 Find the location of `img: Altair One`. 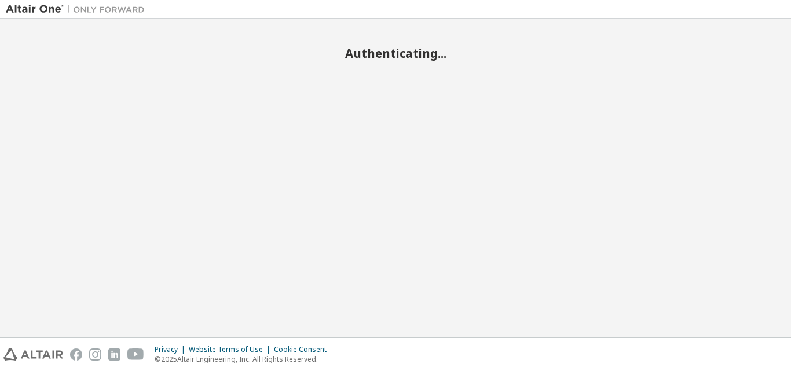

img: Altair One is located at coordinates (78, 9).